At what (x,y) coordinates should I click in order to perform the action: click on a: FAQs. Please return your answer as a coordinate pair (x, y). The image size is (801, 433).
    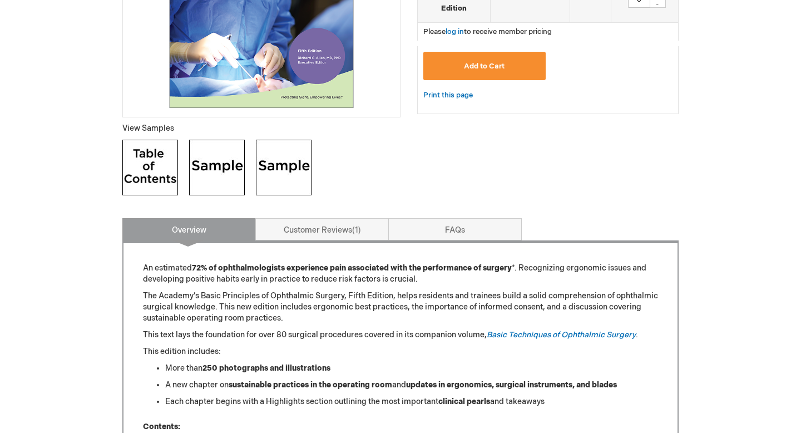
    Looking at the image, I should click on (455, 229).